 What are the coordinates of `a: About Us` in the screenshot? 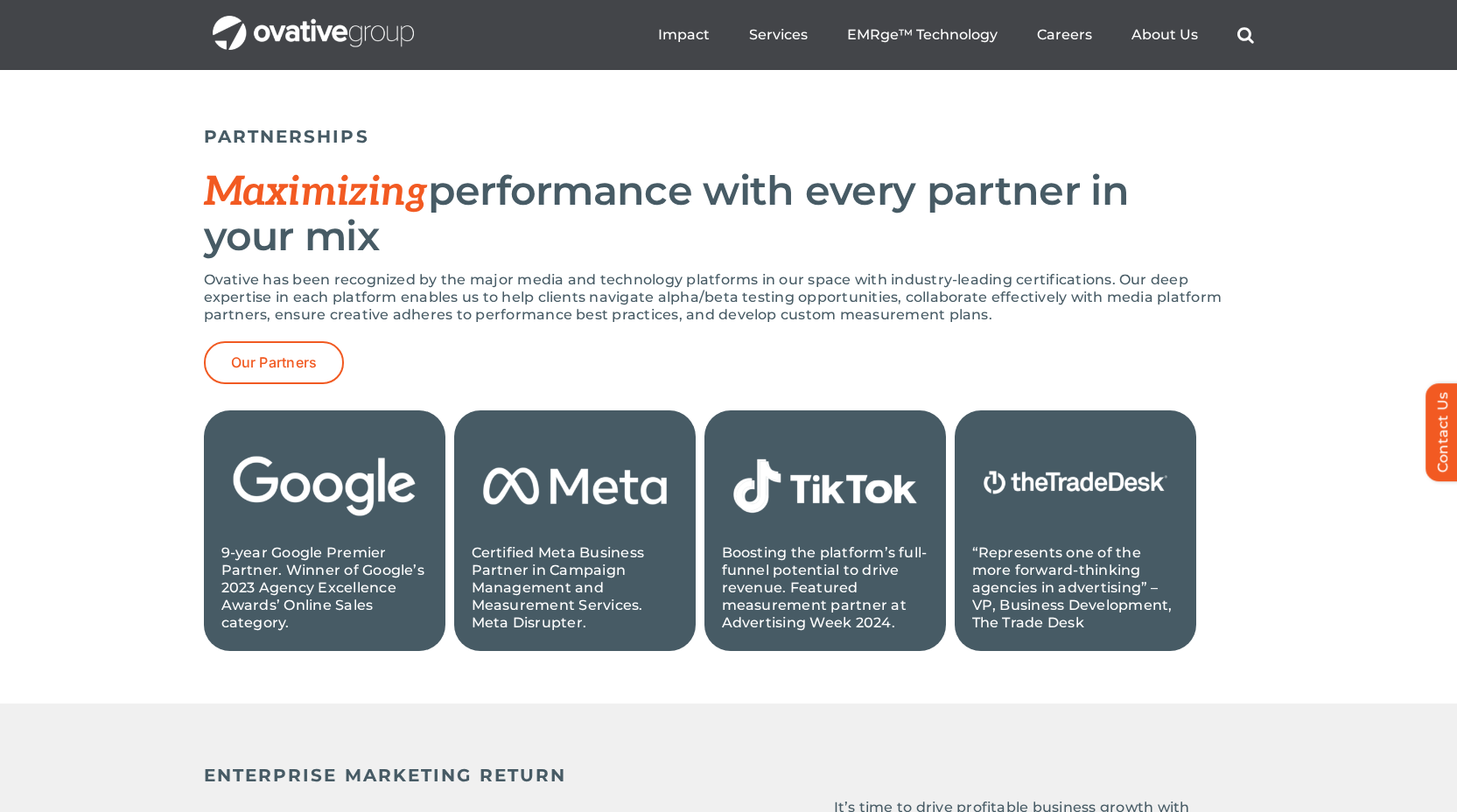 It's located at (1165, 35).